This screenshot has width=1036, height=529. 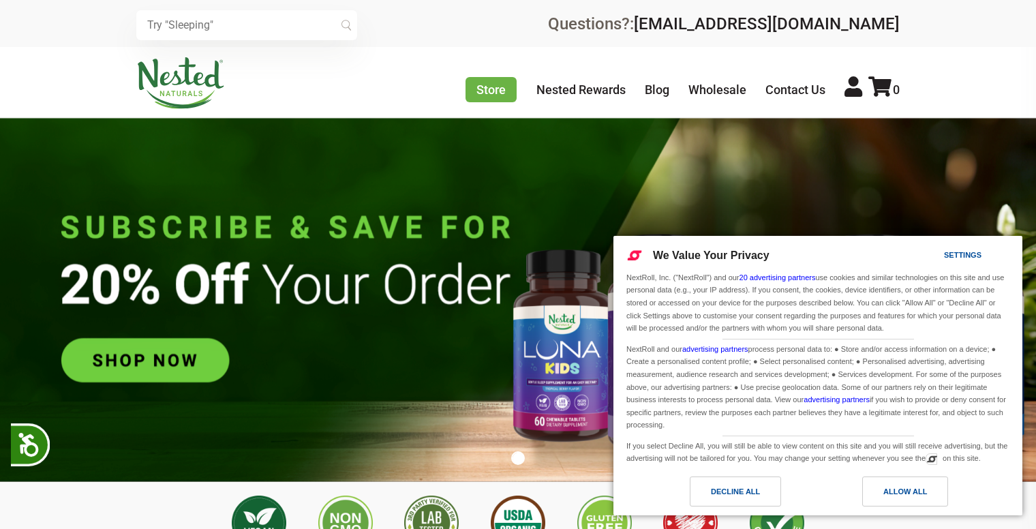 I want to click on a: Contact Us, so click(x=795, y=89).